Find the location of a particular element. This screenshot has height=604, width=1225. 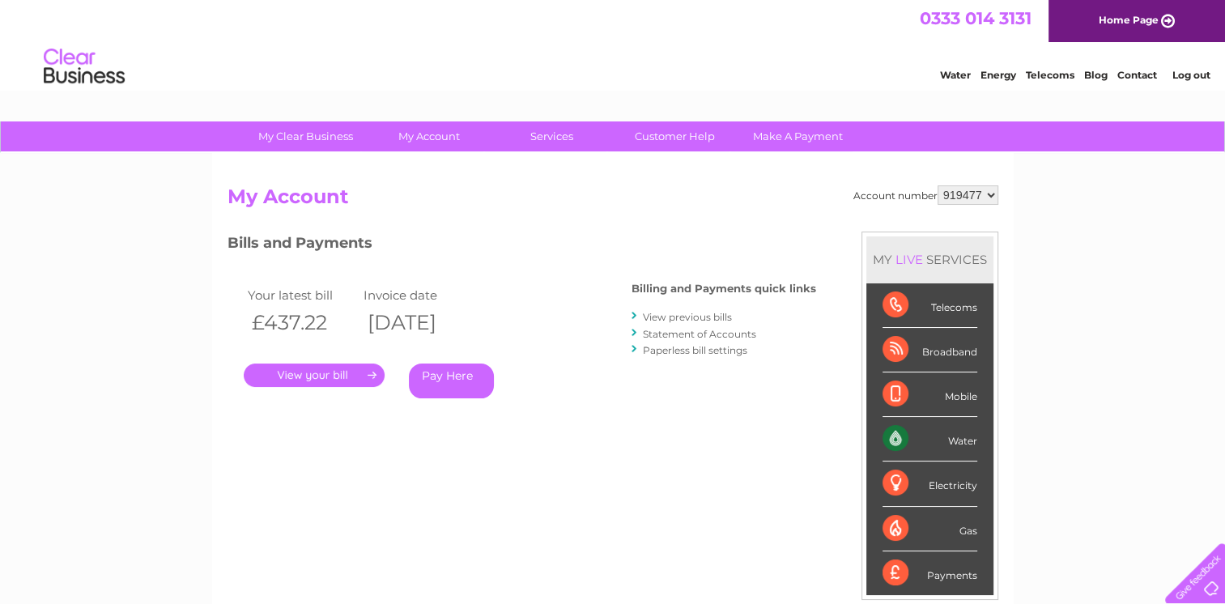

span: 0333 014 3131 is located at coordinates (975, 18).